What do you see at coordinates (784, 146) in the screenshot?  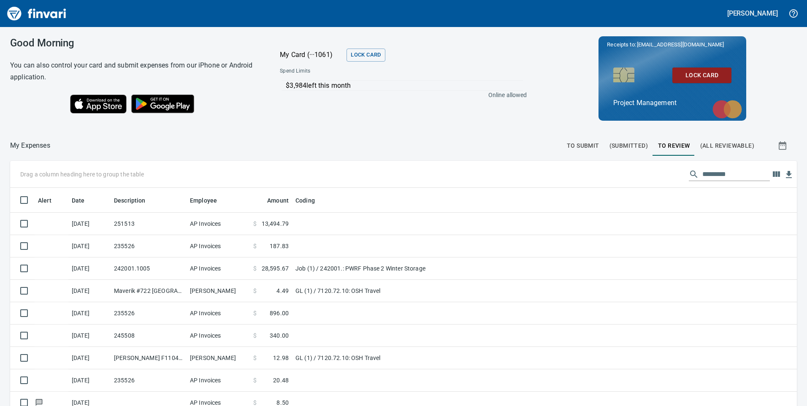 I see `button: Show transactions within a particular date range` at bounding box center [784, 146].